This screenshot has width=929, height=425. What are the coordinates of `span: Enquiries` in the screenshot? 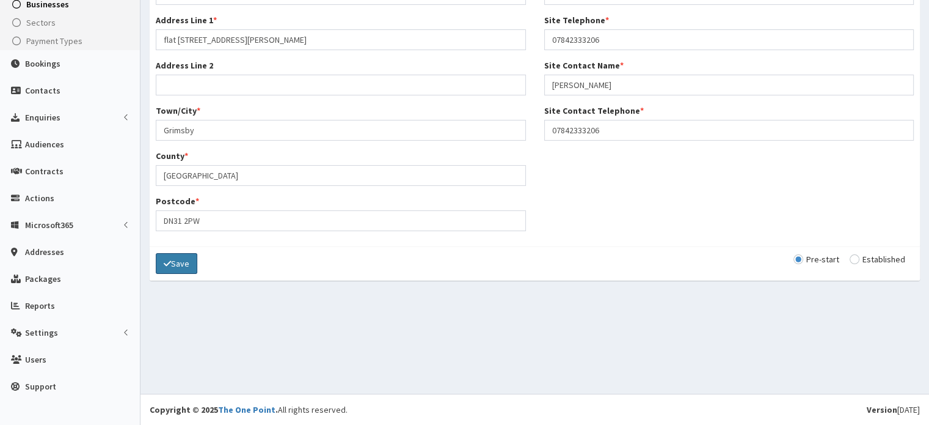 It's located at (43, 117).